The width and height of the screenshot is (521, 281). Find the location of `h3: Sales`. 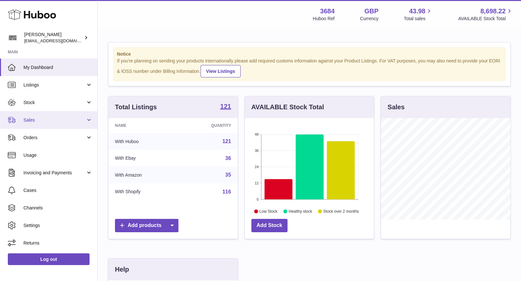

h3: Sales is located at coordinates (396, 107).